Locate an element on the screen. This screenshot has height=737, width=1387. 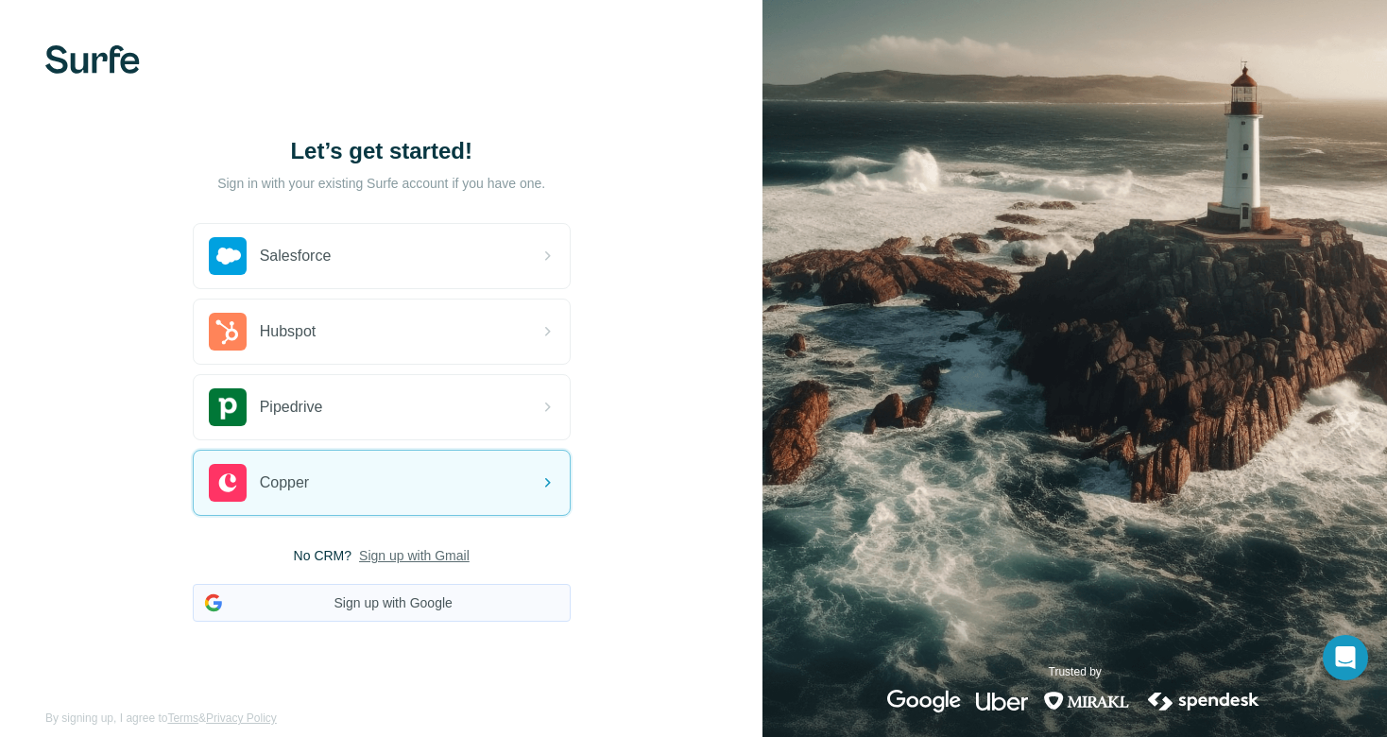
span: Hubspot is located at coordinates (288, 332).